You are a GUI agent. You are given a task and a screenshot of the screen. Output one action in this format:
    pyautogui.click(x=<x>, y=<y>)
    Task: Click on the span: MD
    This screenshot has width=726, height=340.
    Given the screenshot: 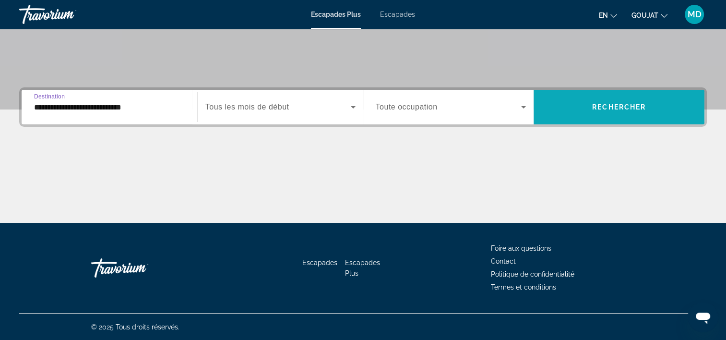 What is the action you would take?
    pyautogui.click(x=694, y=14)
    